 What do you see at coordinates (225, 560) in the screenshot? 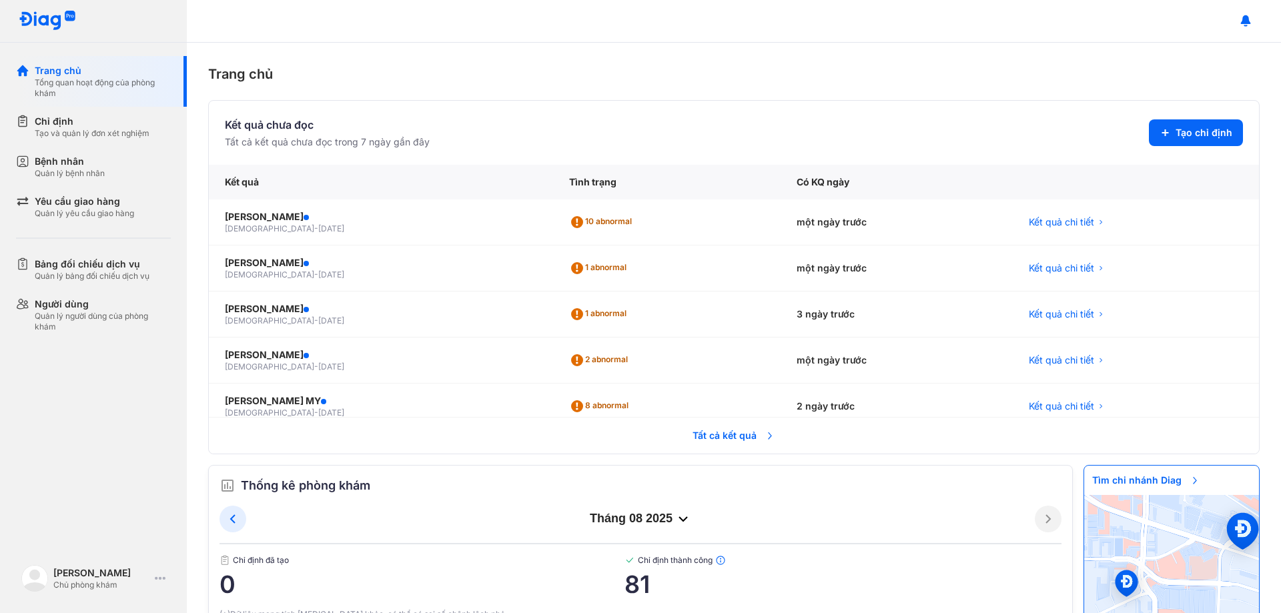
I see `img: document.50c4cfd0.svg` at bounding box center [225, 560].